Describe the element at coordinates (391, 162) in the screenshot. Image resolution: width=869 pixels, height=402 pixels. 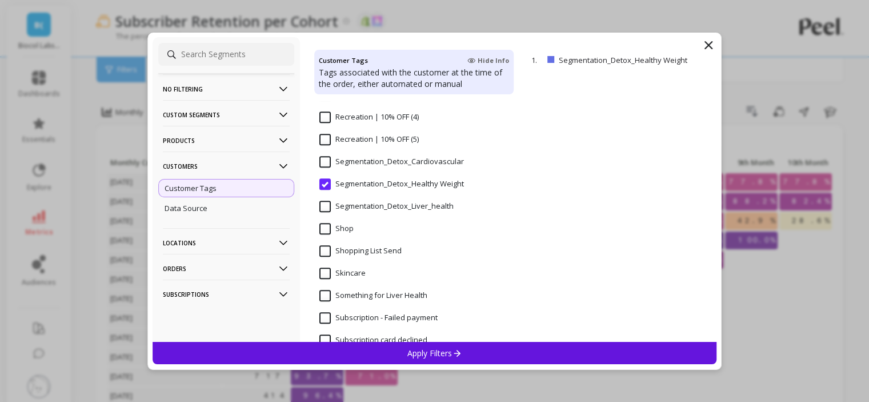
I see `span: Segmentation_Detox_Cardiovascular` at that location.